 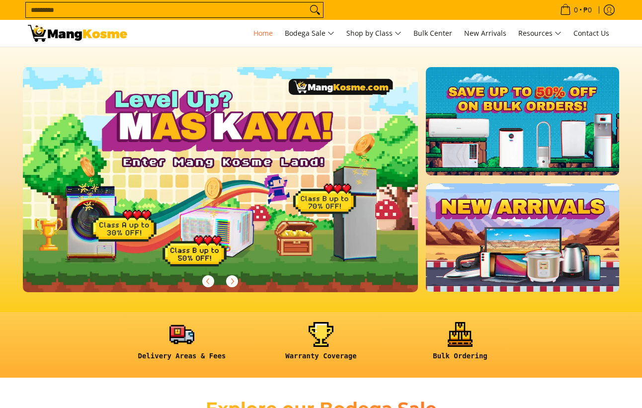 What do you see at coordinates (263, 33) in the screenshot?
I see `a: Home` at bounding box center [263, 33].